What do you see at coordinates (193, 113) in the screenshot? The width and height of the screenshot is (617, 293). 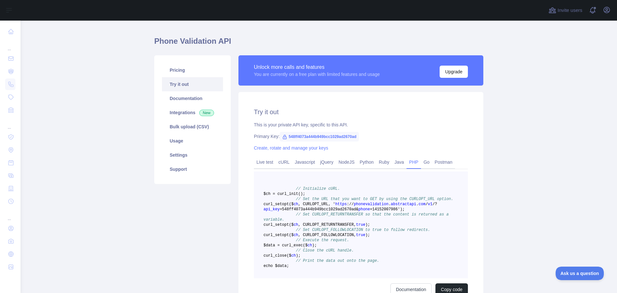 I see `a: Integrations New` at bounding box center [193, 113].